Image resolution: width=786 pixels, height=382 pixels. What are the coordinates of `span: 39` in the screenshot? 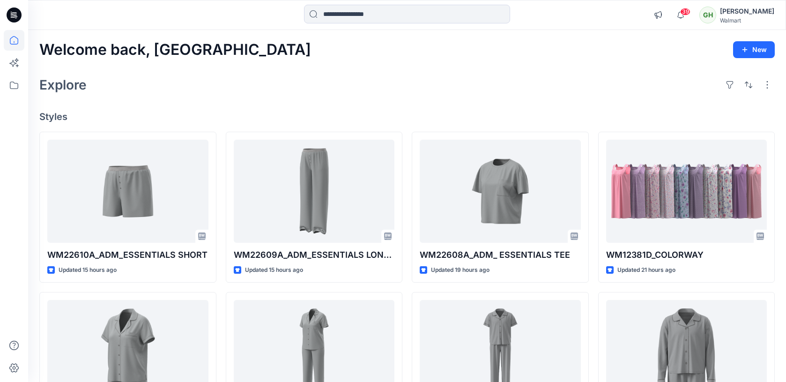 It's located at (686, 12).